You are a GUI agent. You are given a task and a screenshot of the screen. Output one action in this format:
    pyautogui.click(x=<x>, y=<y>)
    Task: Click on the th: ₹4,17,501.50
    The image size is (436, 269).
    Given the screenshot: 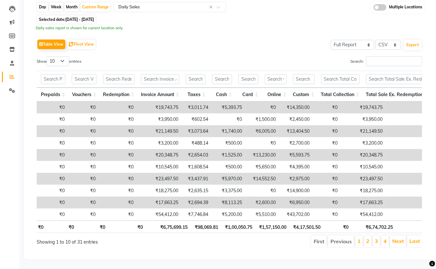 What is the action you would take?
    pyautogui.click(x=306, y=227)
    